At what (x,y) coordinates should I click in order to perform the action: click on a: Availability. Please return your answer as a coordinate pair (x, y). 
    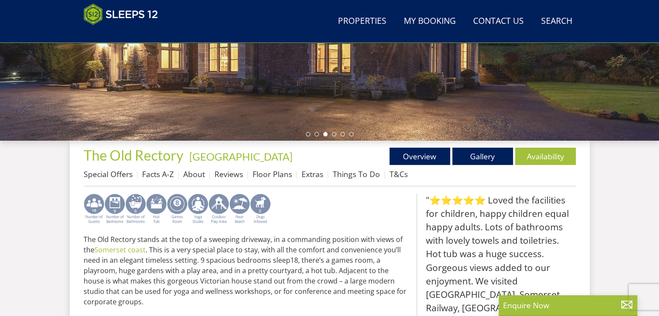
    Looking at the image, I should click on (546, 157).